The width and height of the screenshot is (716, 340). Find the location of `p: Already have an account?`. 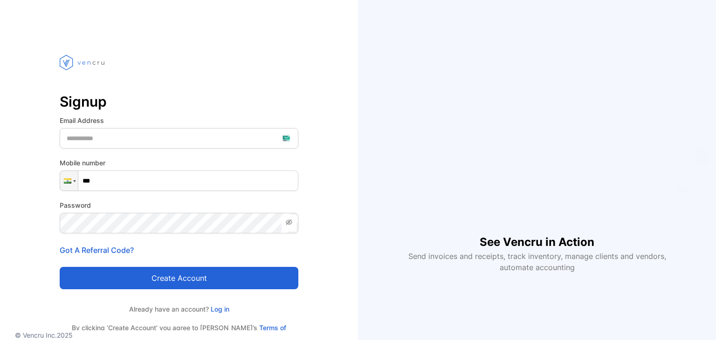

p: Already have an account? is located at coordinates (179, 309).